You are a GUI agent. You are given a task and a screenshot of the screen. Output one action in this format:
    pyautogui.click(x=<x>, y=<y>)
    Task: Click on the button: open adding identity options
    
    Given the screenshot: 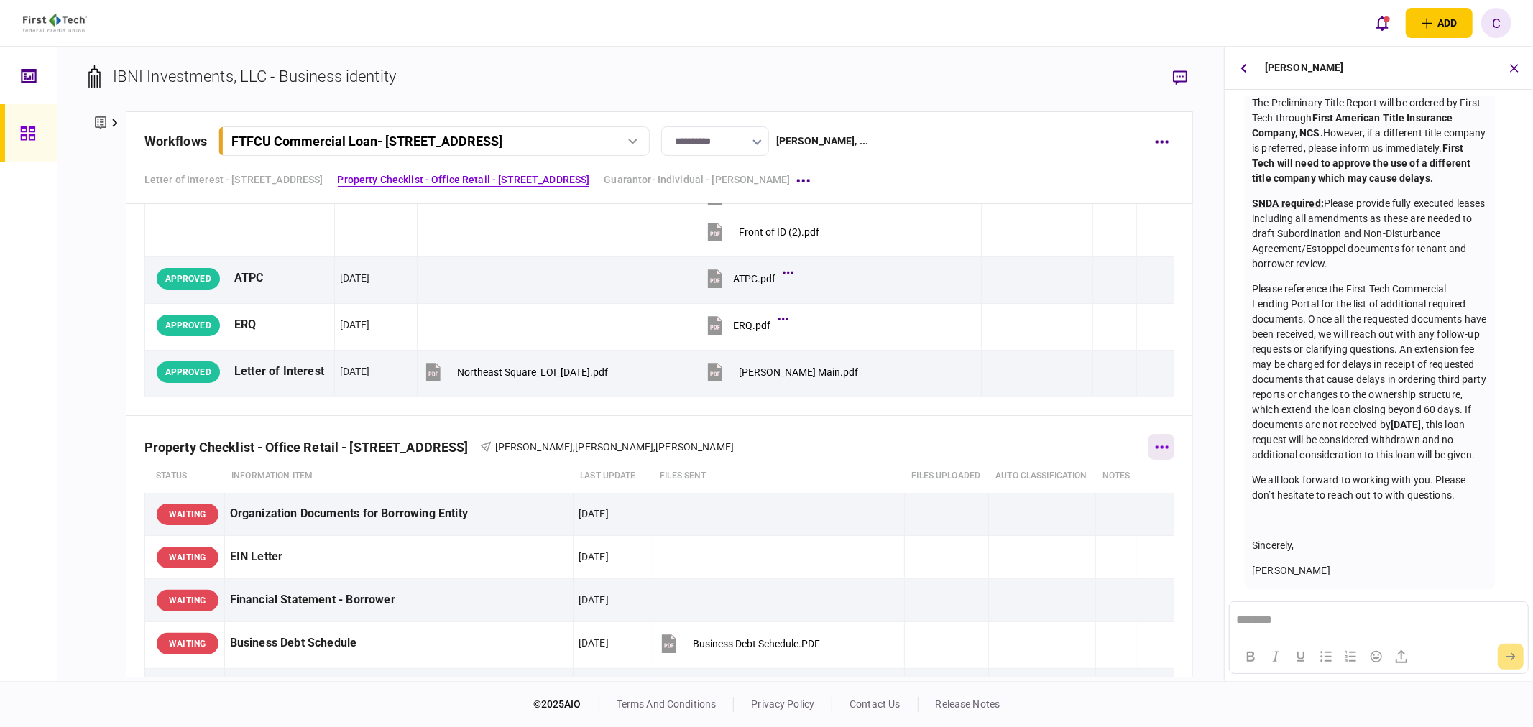 What is the action you would take?
    pyautogui.click(x=1439, y=23)
    